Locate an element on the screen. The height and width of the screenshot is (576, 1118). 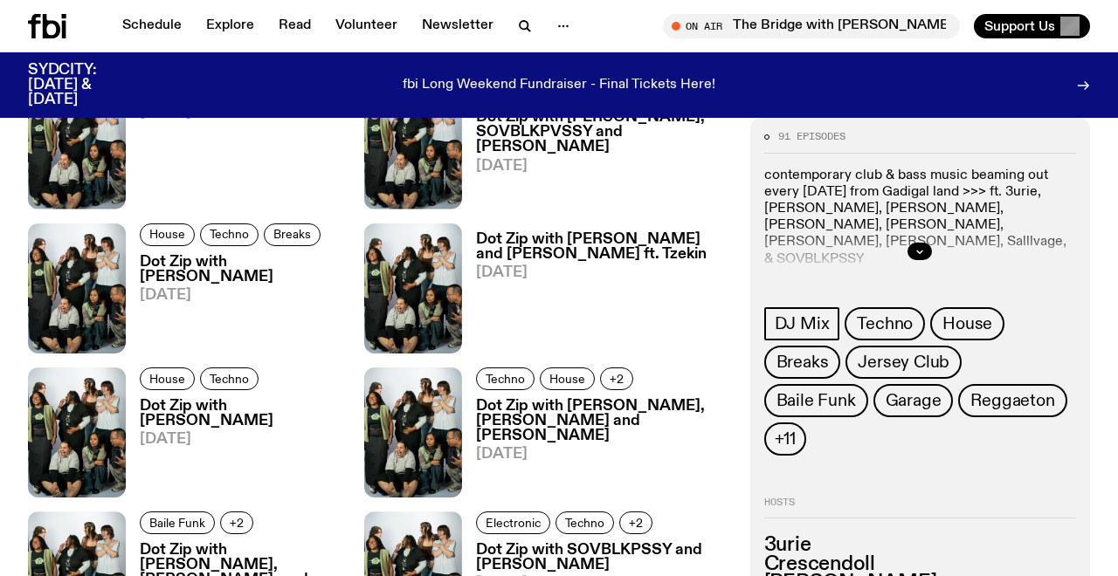
a: Reggaeton is located at coordinates (1012, 401).